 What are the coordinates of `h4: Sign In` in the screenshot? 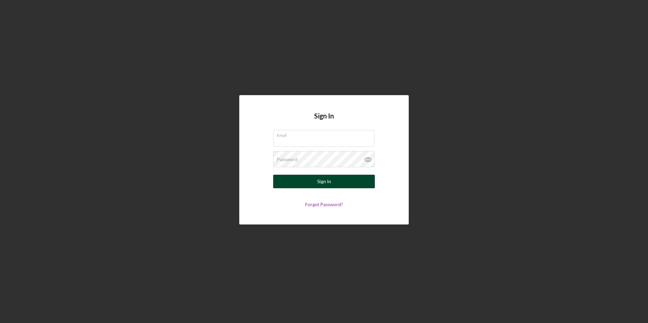 It's located at (324, 121).